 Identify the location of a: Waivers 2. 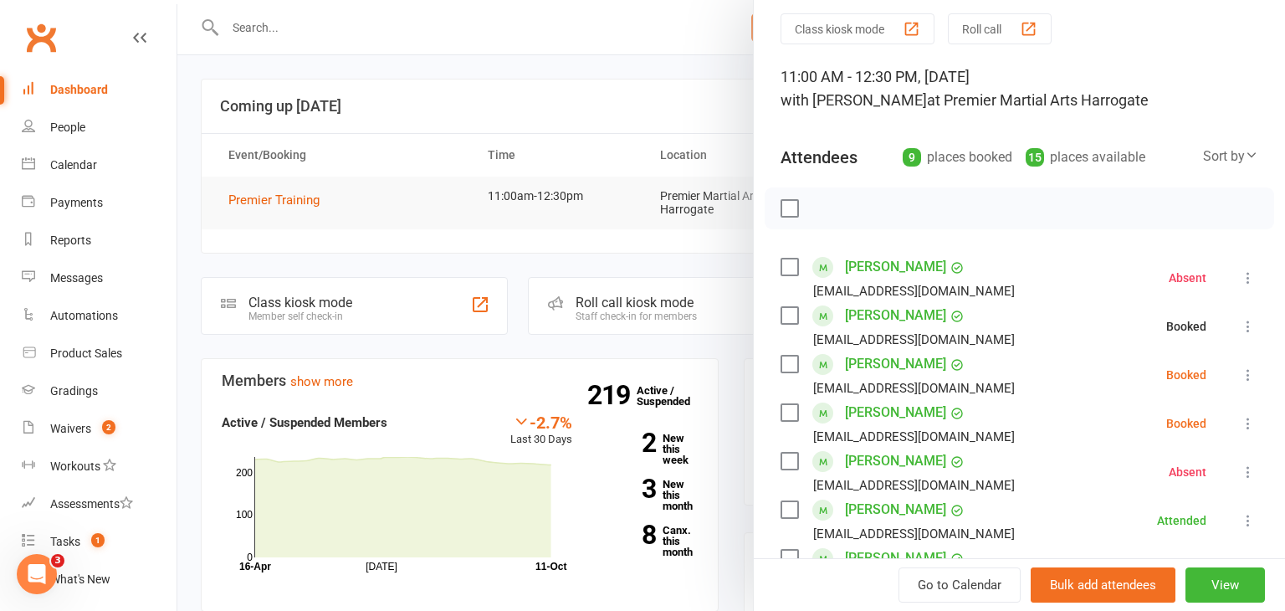
(99, 428).